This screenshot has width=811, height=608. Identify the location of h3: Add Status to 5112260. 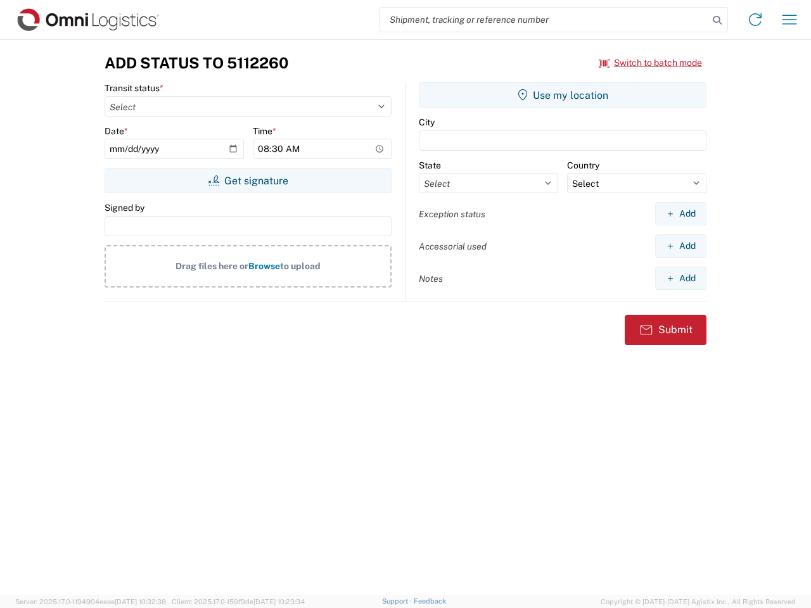
(196, 63).